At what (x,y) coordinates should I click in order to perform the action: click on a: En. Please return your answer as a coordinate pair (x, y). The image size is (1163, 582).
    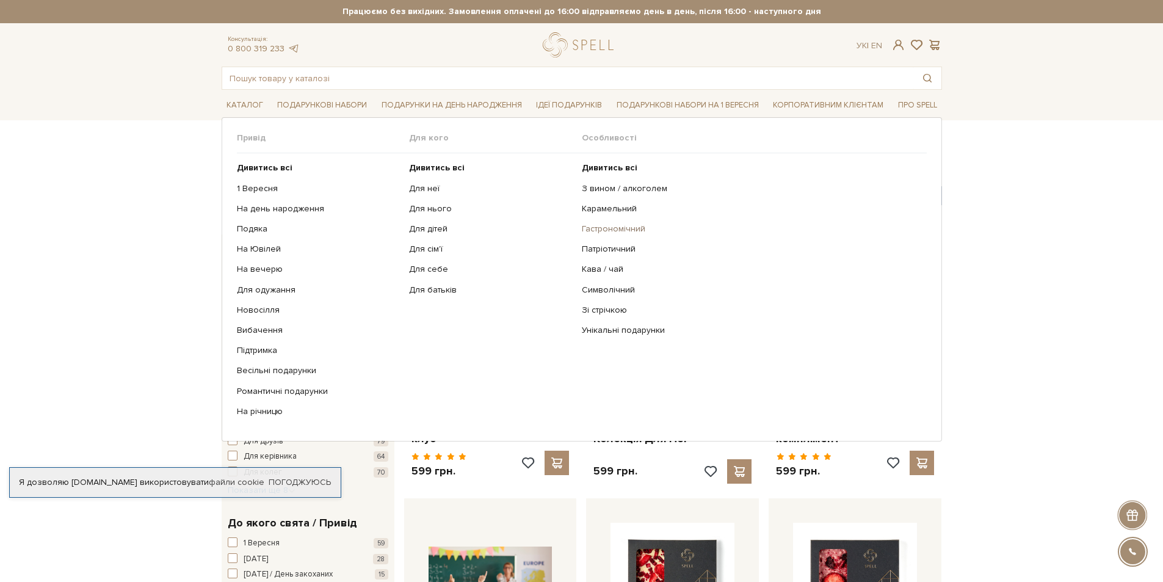
    Looking at the image, I should click on (876, 45).